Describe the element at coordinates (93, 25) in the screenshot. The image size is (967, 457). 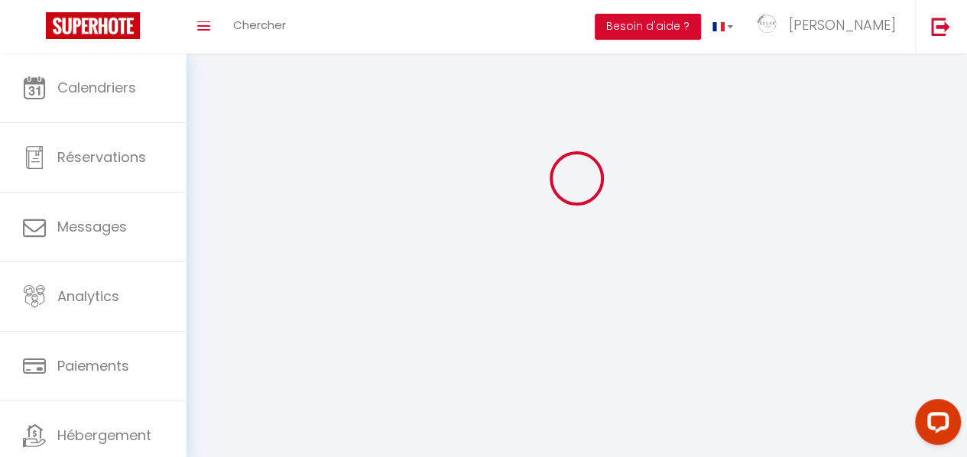
I see `img: Super Booking` at that location.